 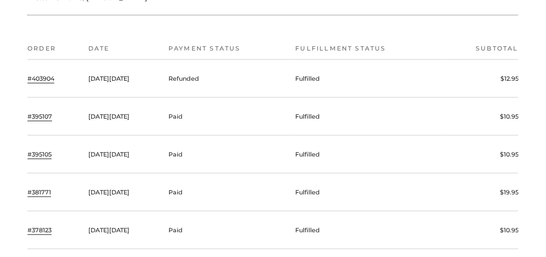 I want to click on th: Subtotal, so click(x=482, y=51).